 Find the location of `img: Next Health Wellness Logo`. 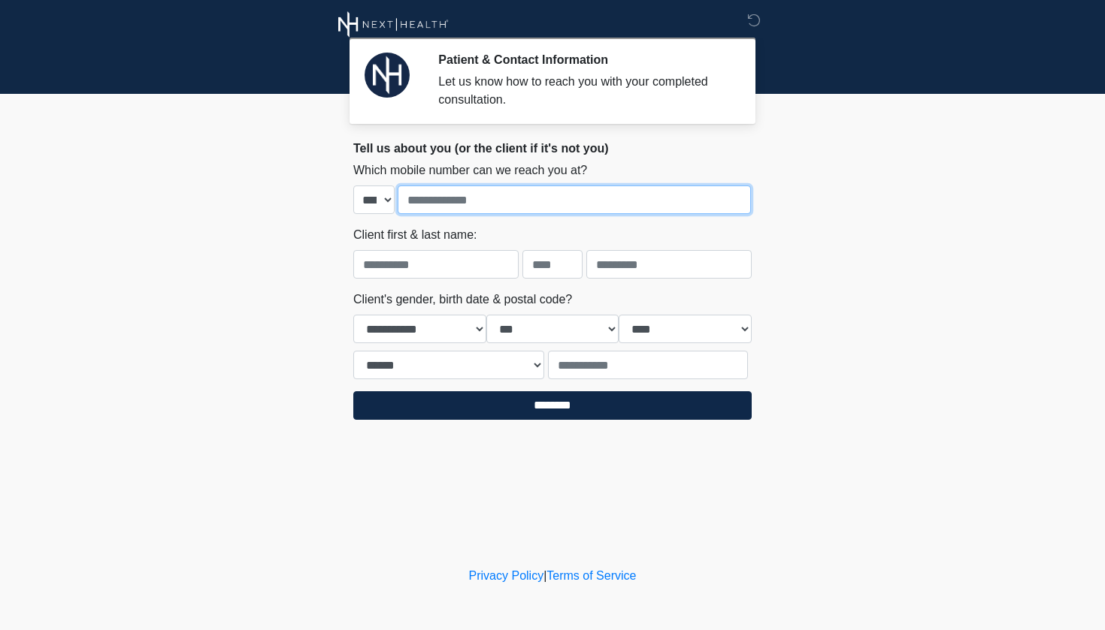

img: Next Health Wellness Logo is located at coordinates (393, 24).